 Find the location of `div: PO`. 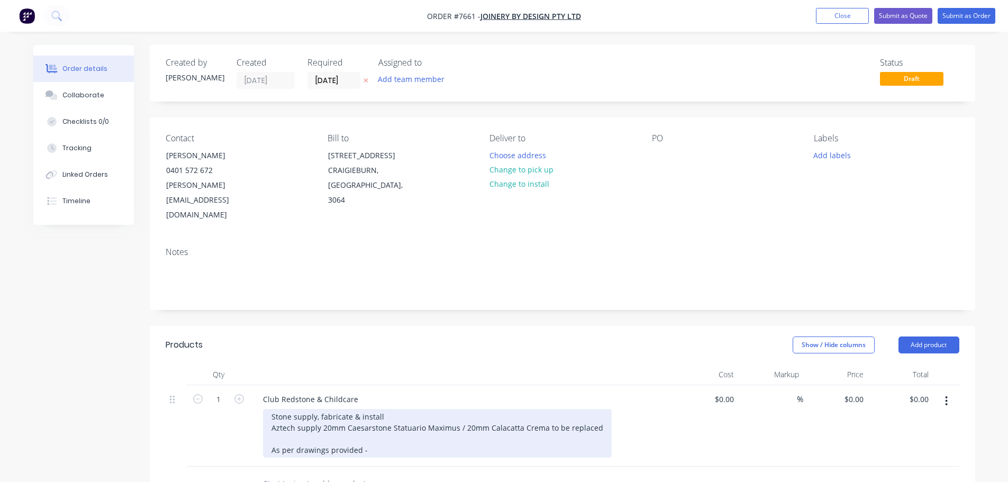

div: PO is located at coordinates (725, 138).